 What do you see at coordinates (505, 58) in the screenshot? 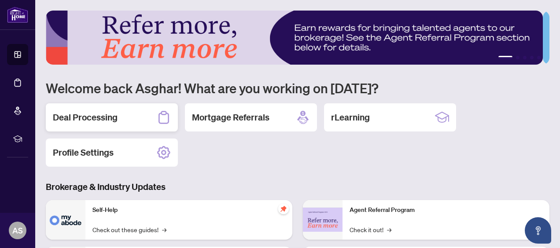
I see `button: 1` at bounding box center [505, 58].